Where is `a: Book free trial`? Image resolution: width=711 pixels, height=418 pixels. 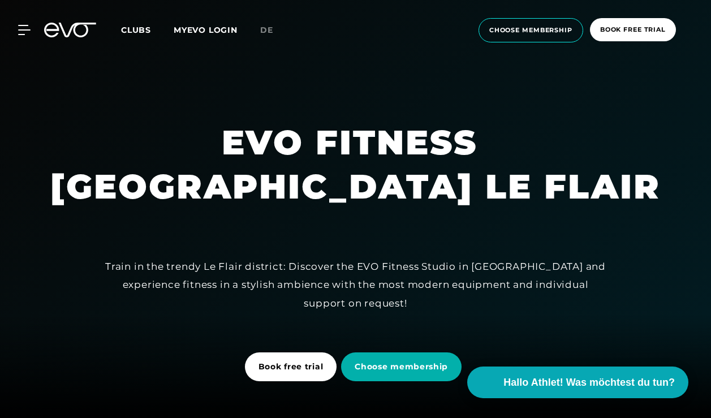
a: Book free trial is located at coordinates (293, 367).